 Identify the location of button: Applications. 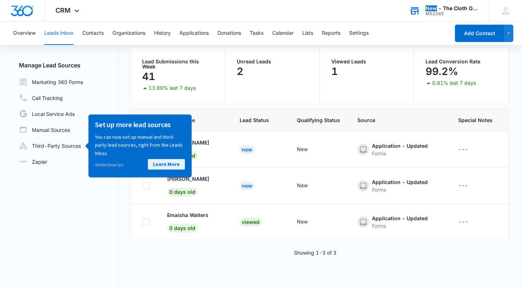
(194, 33).